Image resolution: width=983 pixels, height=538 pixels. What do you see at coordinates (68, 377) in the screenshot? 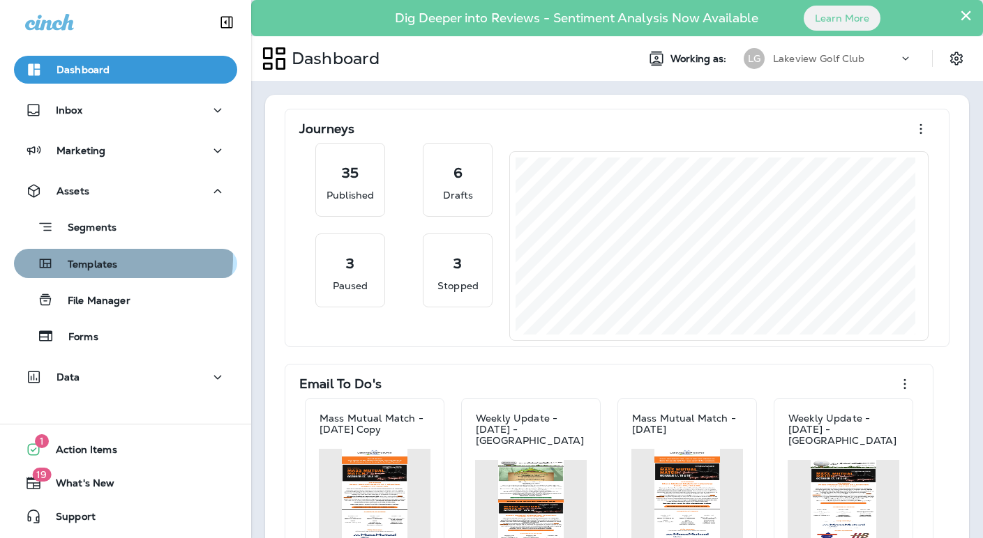
I see `p: Data` at bounding box center [68, 377].